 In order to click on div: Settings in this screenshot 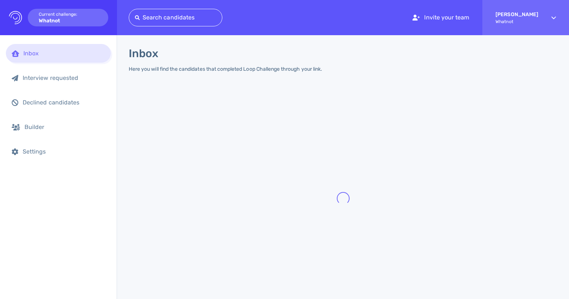, I will do `click(64, 151)`.